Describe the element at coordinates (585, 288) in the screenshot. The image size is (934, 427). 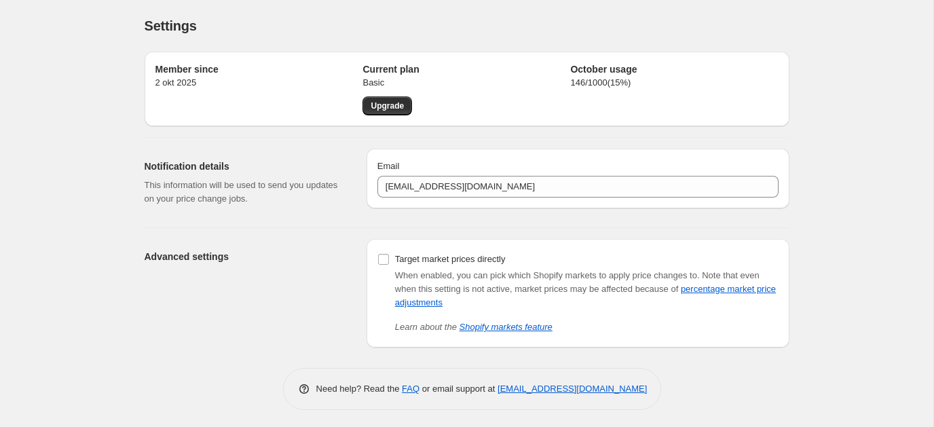
I see `span: Note that even when this setting is not active, market prices may be affected because of` at that location.